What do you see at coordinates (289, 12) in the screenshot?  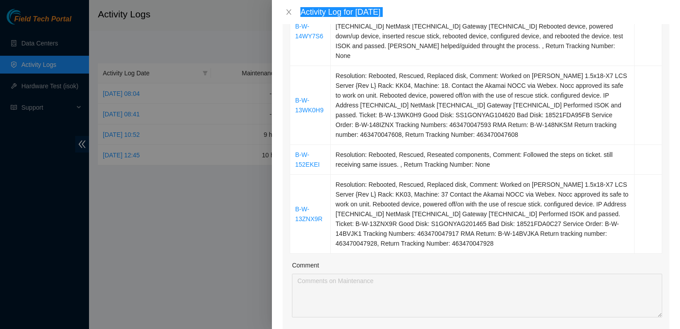 I see `button: Close` at bounding box center [289, 12].